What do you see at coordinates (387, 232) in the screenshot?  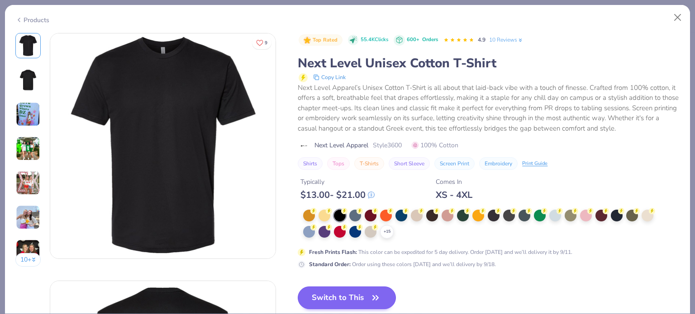 I see `span: + 15` at bounding box center [387, 232].